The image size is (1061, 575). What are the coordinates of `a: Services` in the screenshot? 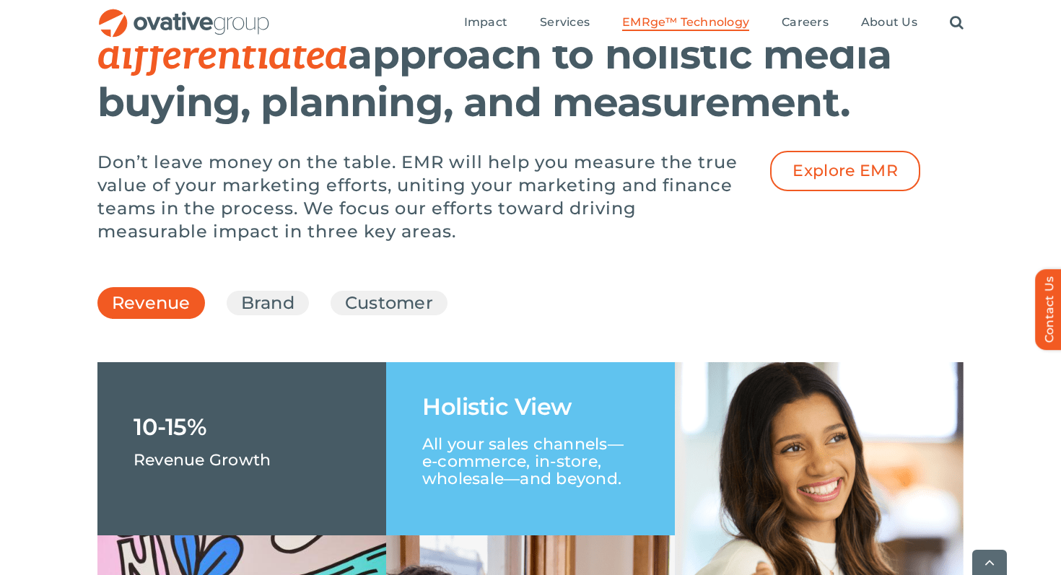 It's located at (564, 23).